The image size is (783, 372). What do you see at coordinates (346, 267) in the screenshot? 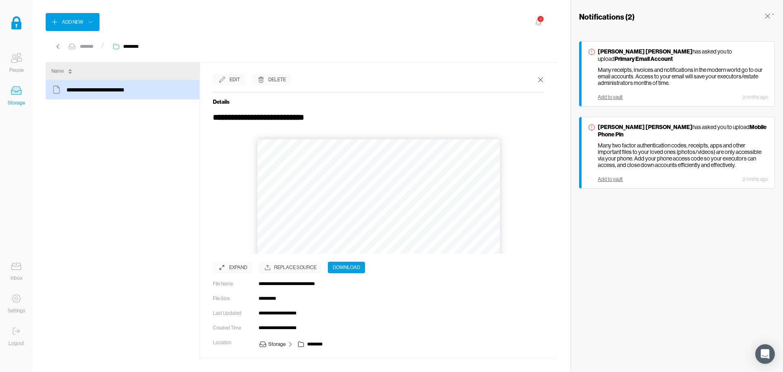
I see `button: Download` at bounding box center [346, 267].